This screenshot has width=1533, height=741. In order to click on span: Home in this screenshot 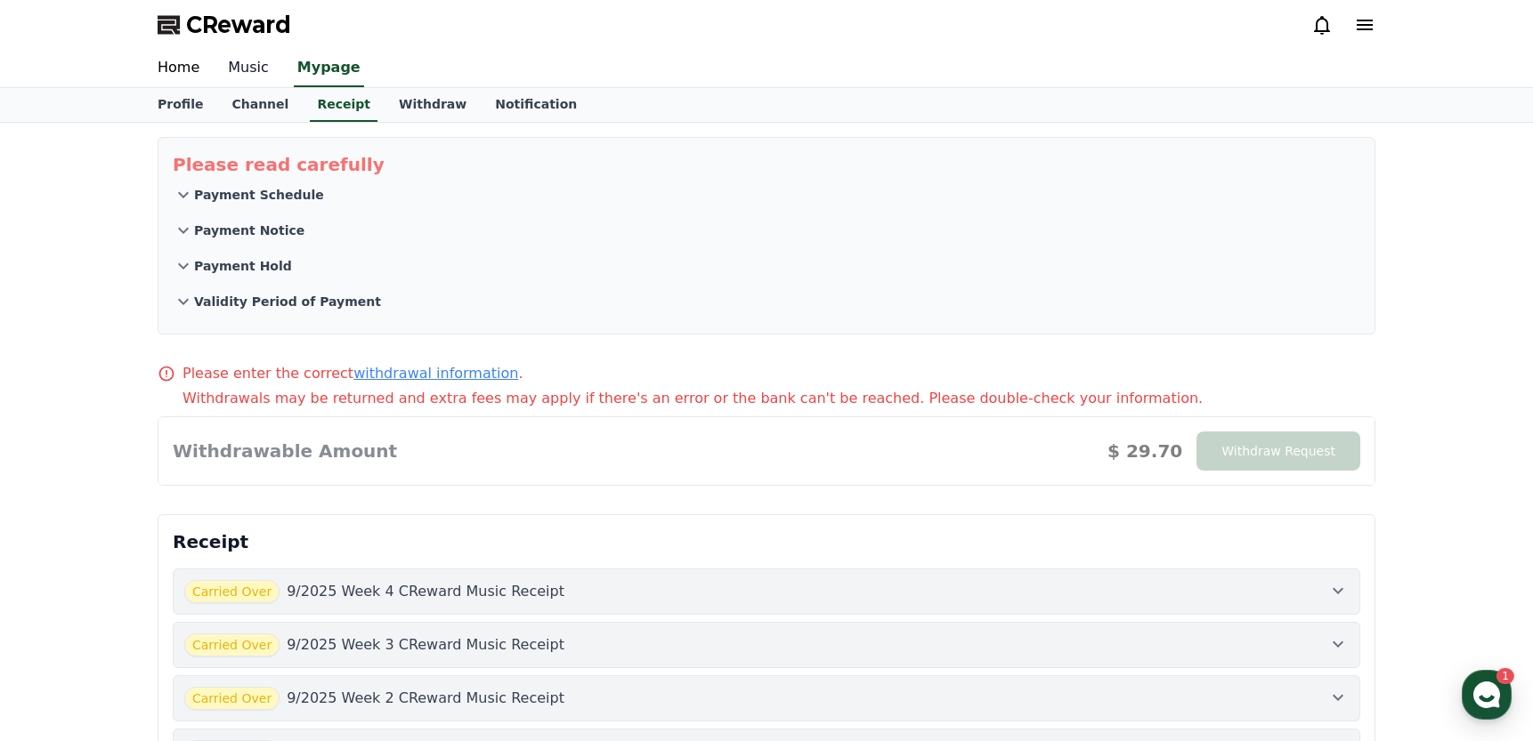, I will do `click(61, 598)`.